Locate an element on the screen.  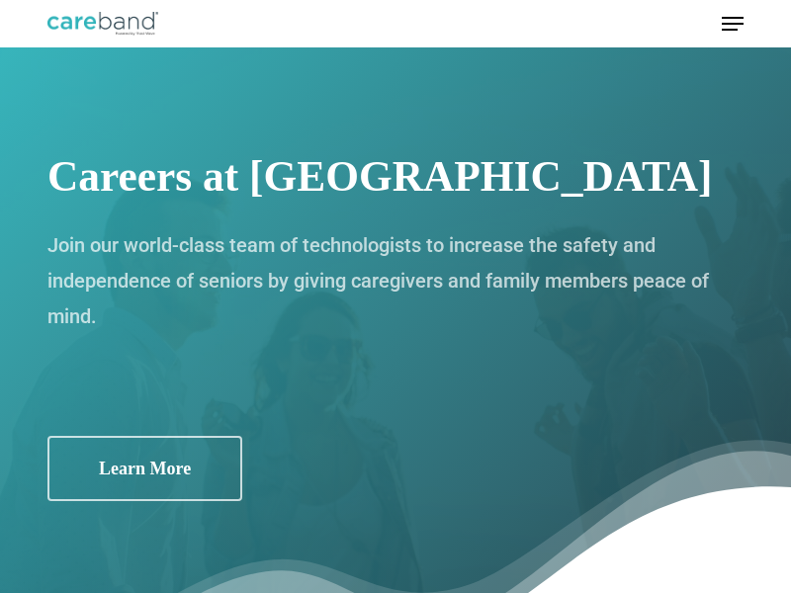
a: Learn More is located at coordinates (144, 468).